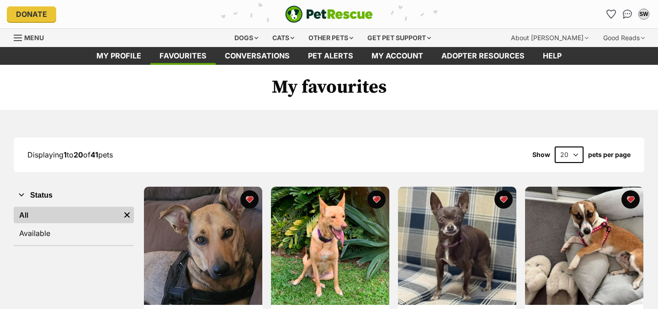 The height and width of the screenshot is (309, 658). What do you see at coordinates (644, 14) in the screenshot?
I see `div: SW` at bounding box center [644, 14].